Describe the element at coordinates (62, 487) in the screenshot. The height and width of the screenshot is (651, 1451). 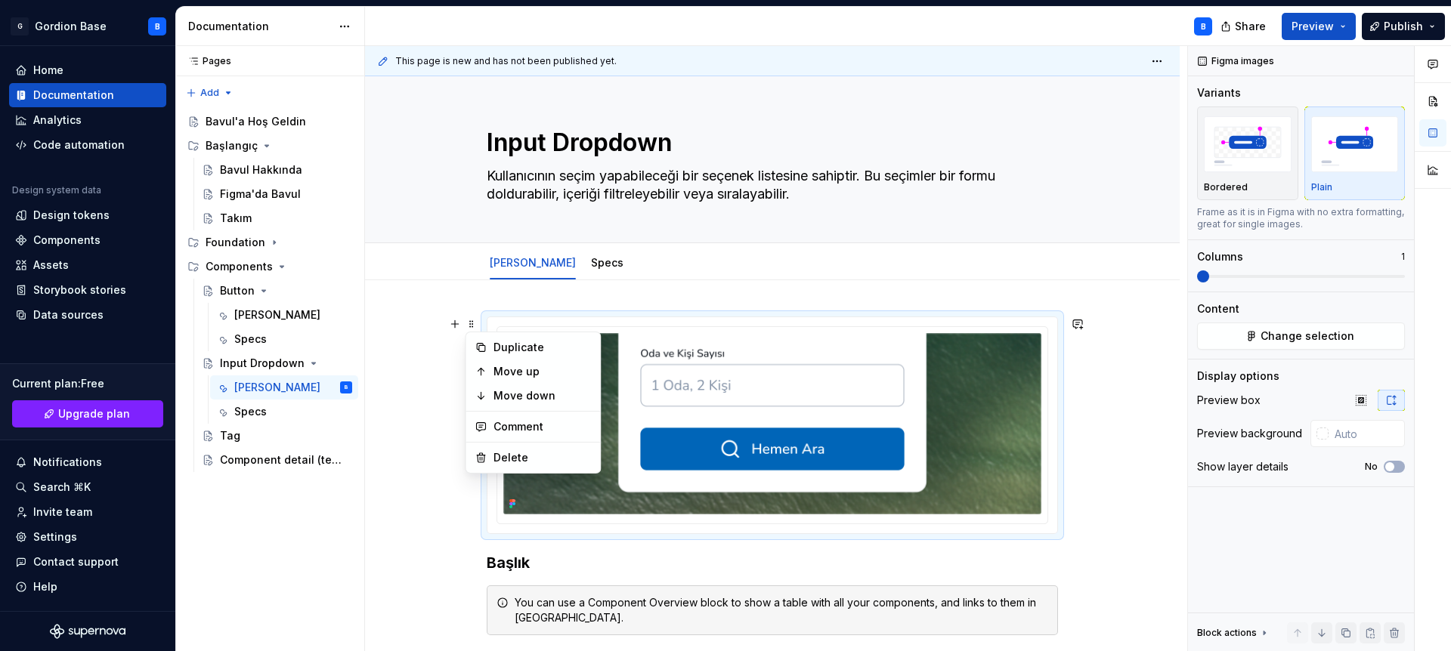
I see `div: Search ⌘K` at that location.